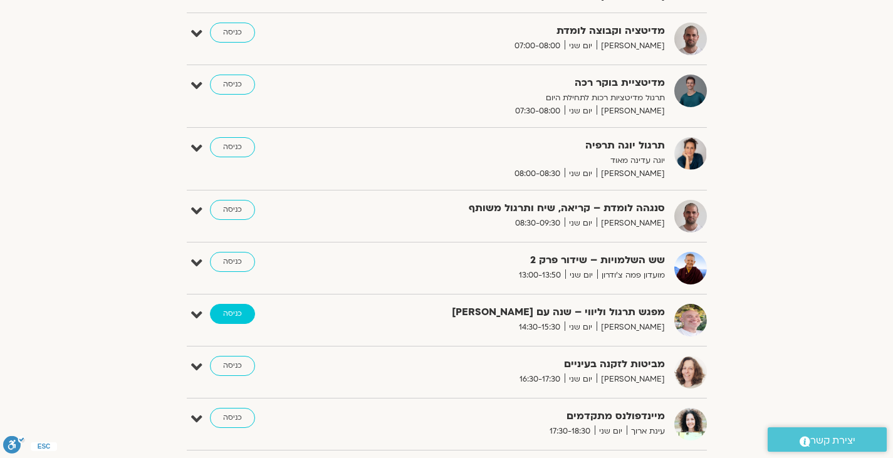 This screenshot has width=893, height=458. What do you see at coordinates (537, 111) in the screenshot?
I see `span: 07:30-08:00` at bounding box center [537, 111].